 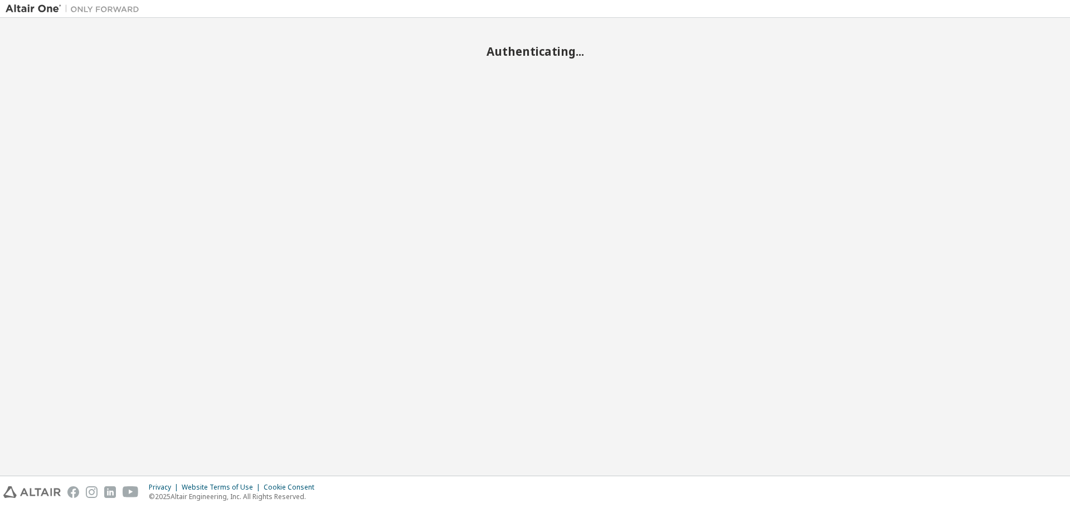 What do you see at coordinates (110, 492) in the screenshot?
I see `img: linkedin.svg` at bounding box center [110, 492].